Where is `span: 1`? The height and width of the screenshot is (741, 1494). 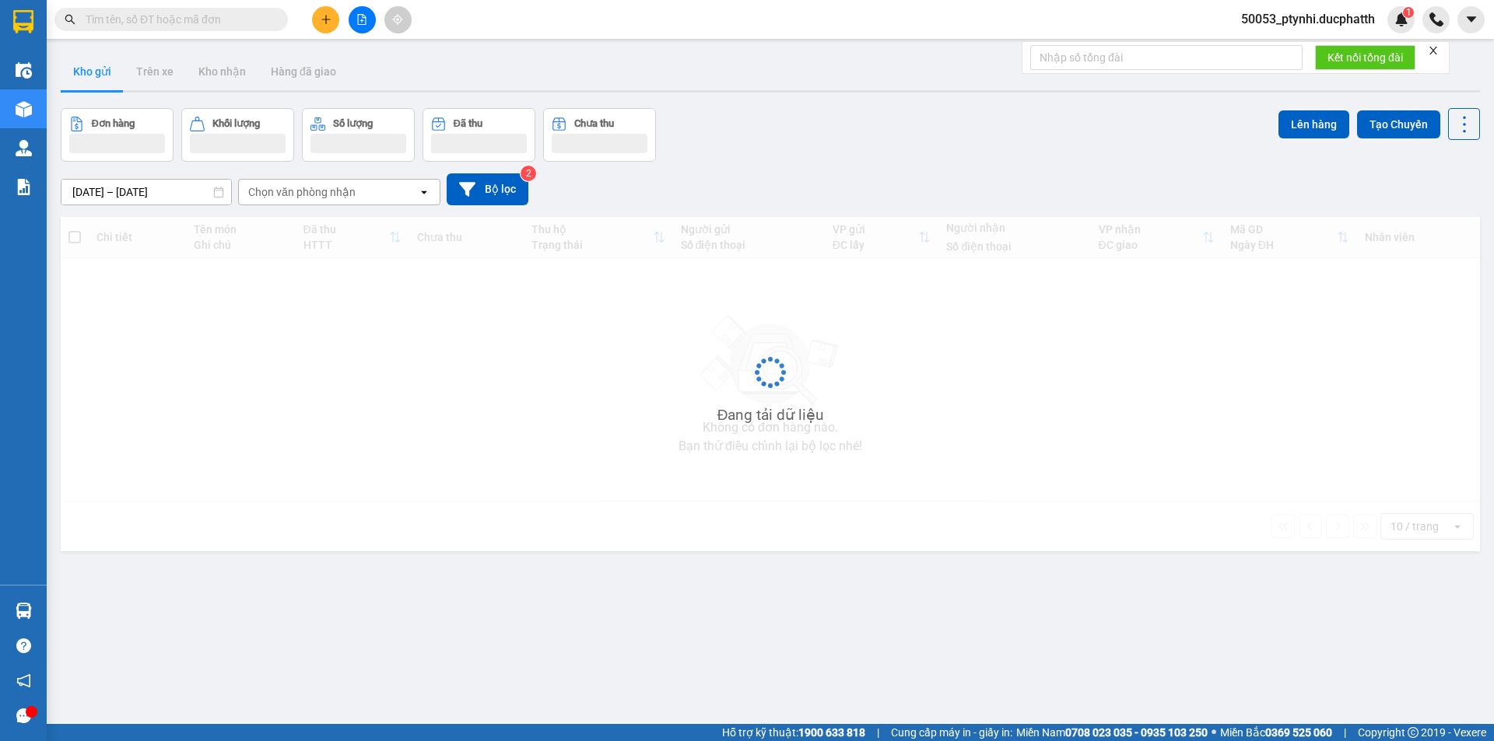
span: 1 is located at coordinates (1407, 12).